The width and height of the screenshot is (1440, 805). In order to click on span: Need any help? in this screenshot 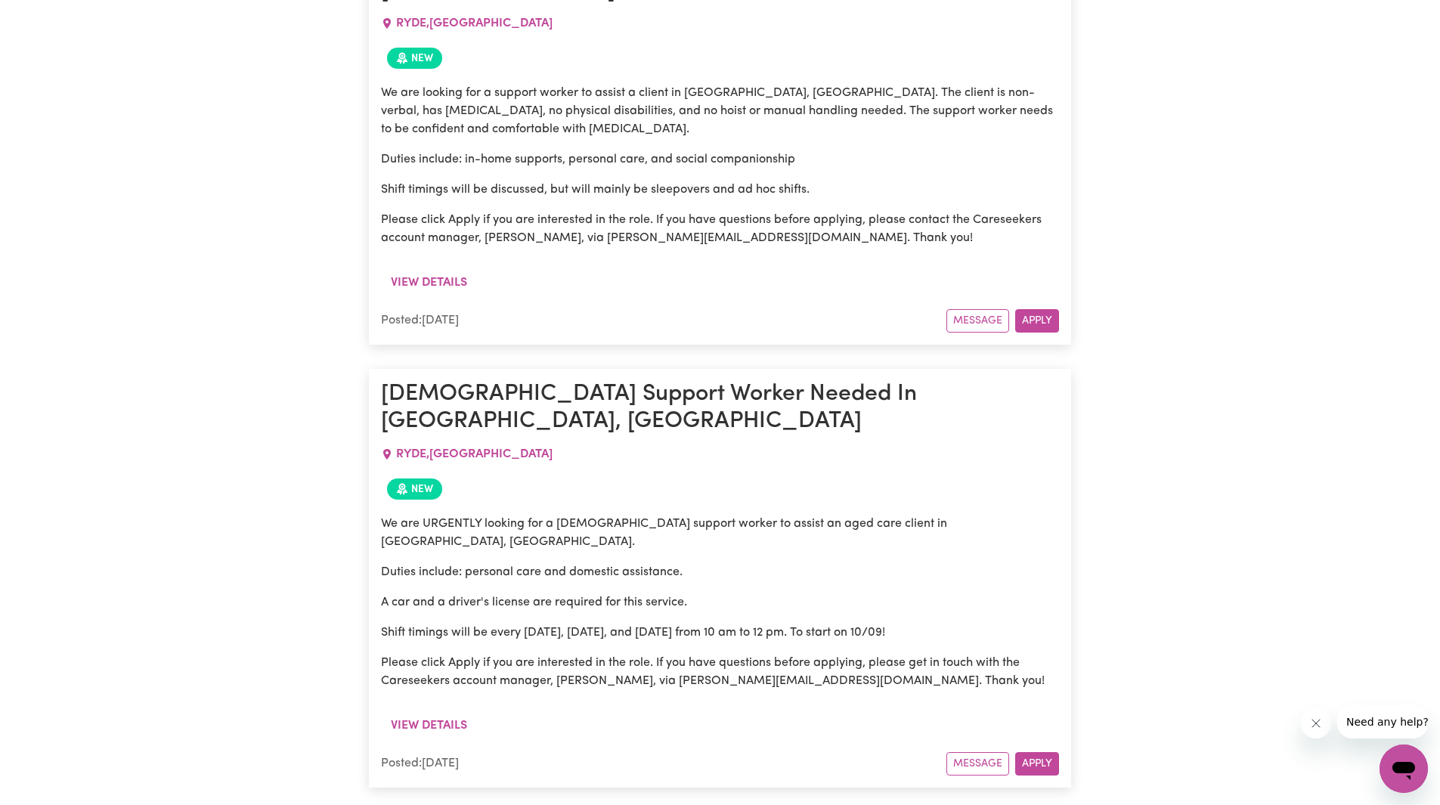, I will do `click(50, 17)`.